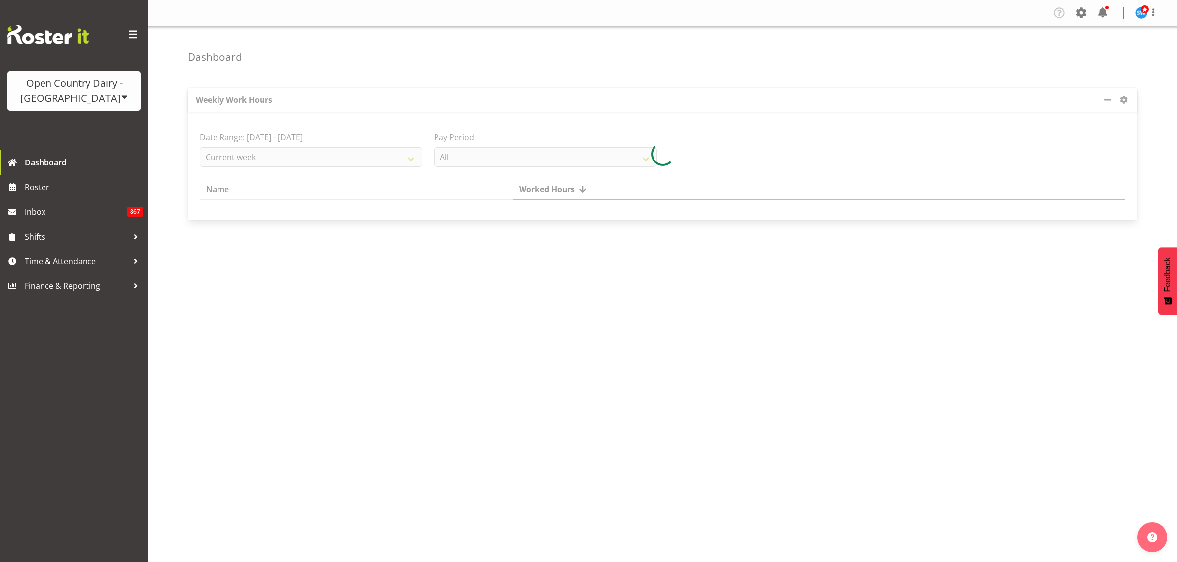 The image size is (1177, 562). What do you see at coordinates (1141, 13) in the screenshot?
I see `img: steve-webb8258.jpg` at bounding box center [1141, 13].